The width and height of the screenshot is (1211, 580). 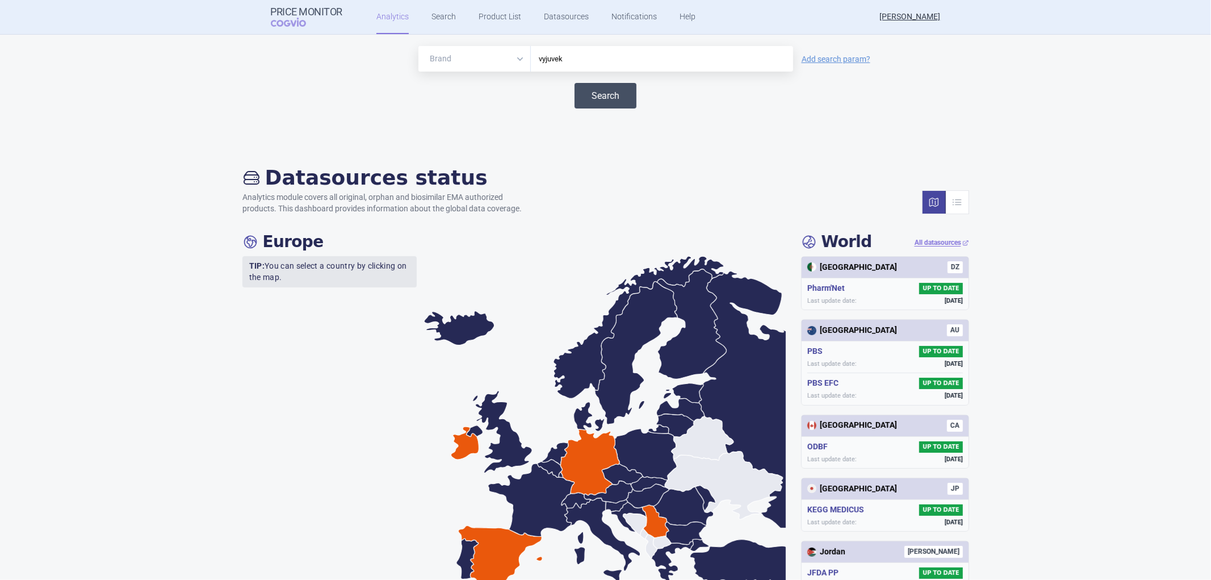 What do you see at coordinates (388, 177) in the screenshot?
I see `h2: Datasources status` at bounding box center [388, 177].